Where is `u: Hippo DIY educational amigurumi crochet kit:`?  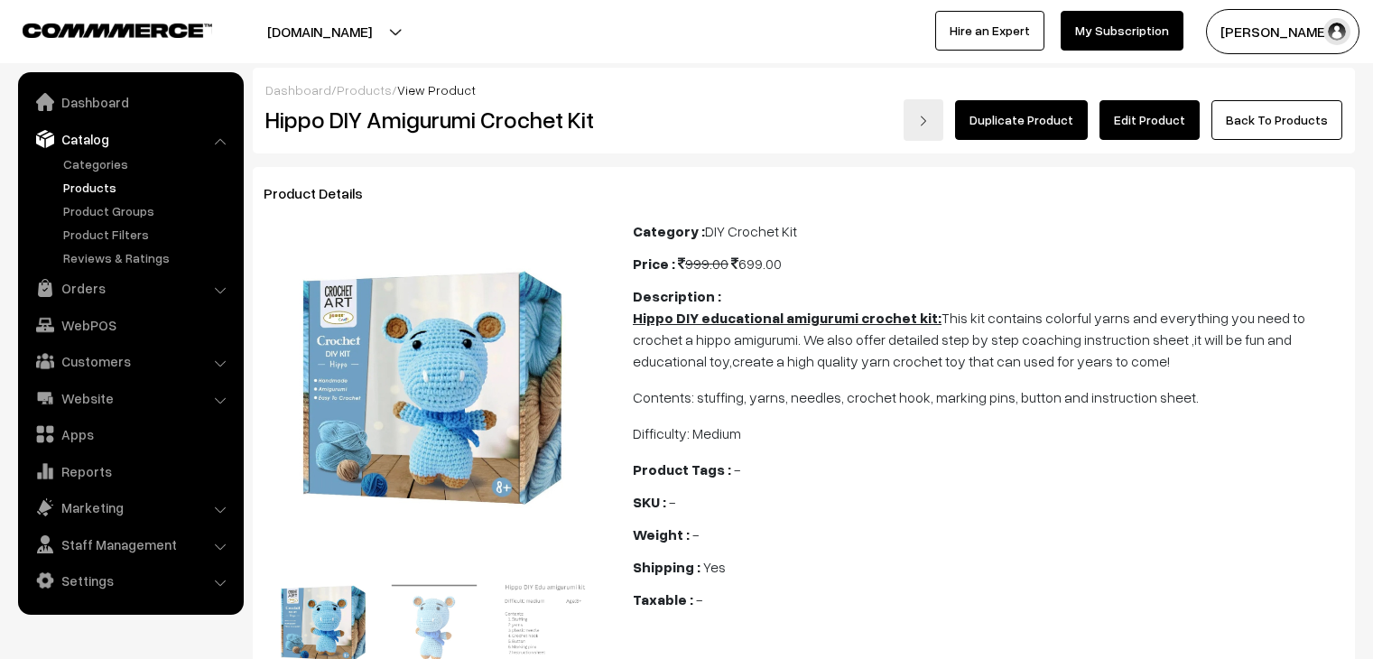 u: Hippo DIY educational amigurumi crochet kit: is located at coordinates (787, 318).